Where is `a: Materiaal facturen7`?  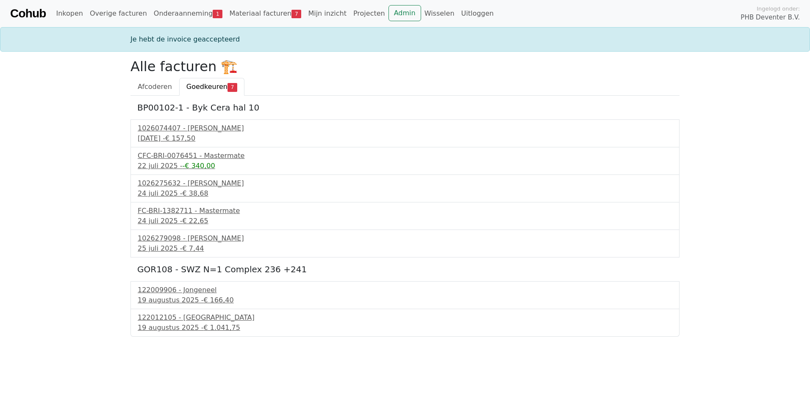
a: Materiaal facturen7 is located at coordinates (265, 14).